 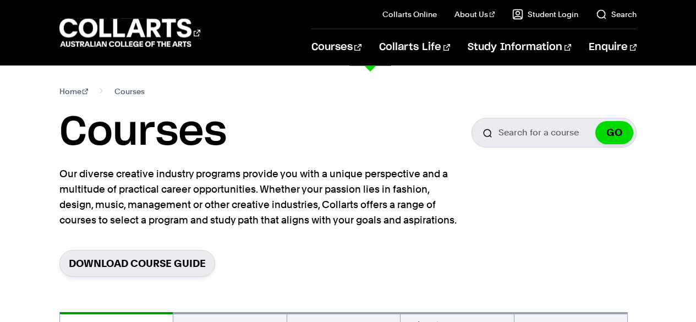 What do you see at coordinates (336, 47) in the screenshot?
I see `a: Courses` at bounding box center [336, 47].